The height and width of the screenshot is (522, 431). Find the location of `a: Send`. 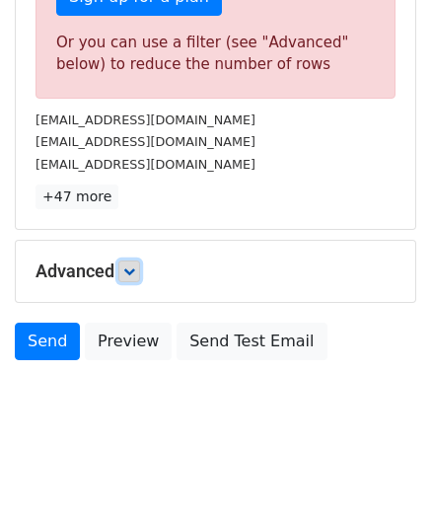

a: Send is located at coordinates (47, 341).